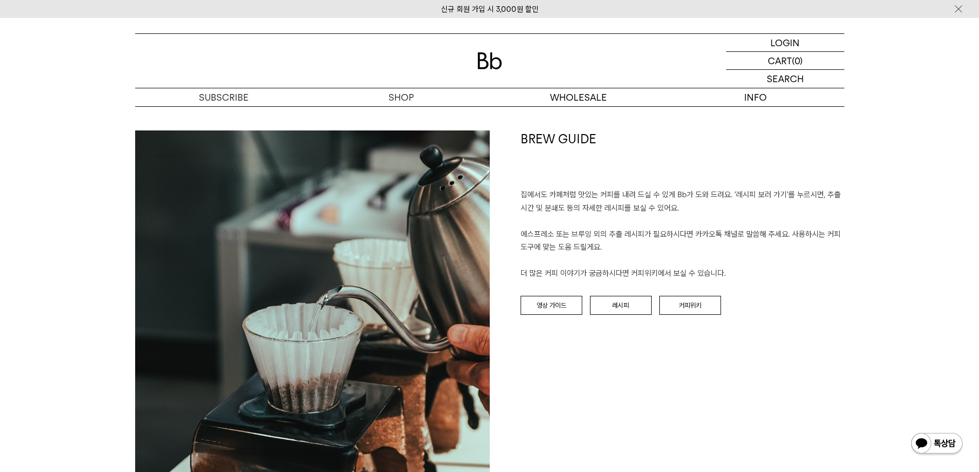 The height and width of the screenshot is (472, 979). What do you see at coordinates (937, 445) in the screenshot?
I see `img: 카카오톡 채널 1:1 채팅 버튼` at bounding box center [937, 445].